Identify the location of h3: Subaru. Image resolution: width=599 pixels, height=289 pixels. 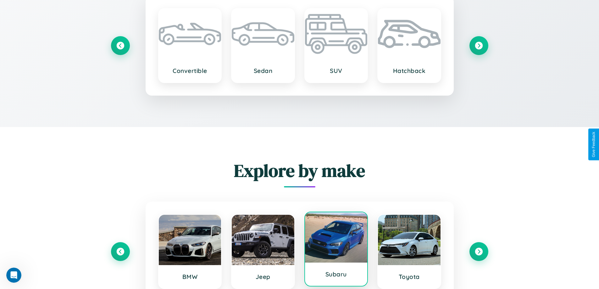
(336, 274).